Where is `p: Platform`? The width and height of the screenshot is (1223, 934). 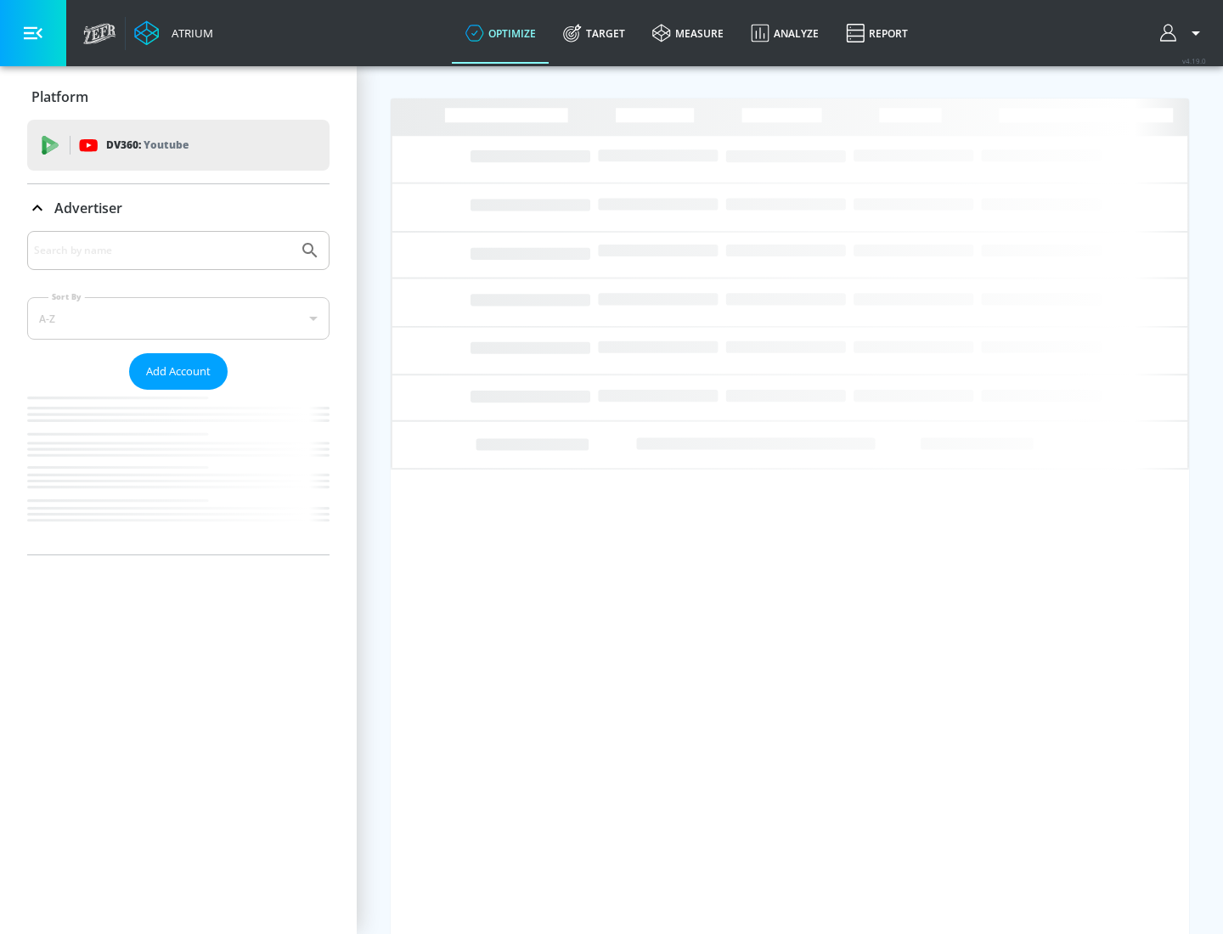 p: Platform is located at coordinates (59, 97).